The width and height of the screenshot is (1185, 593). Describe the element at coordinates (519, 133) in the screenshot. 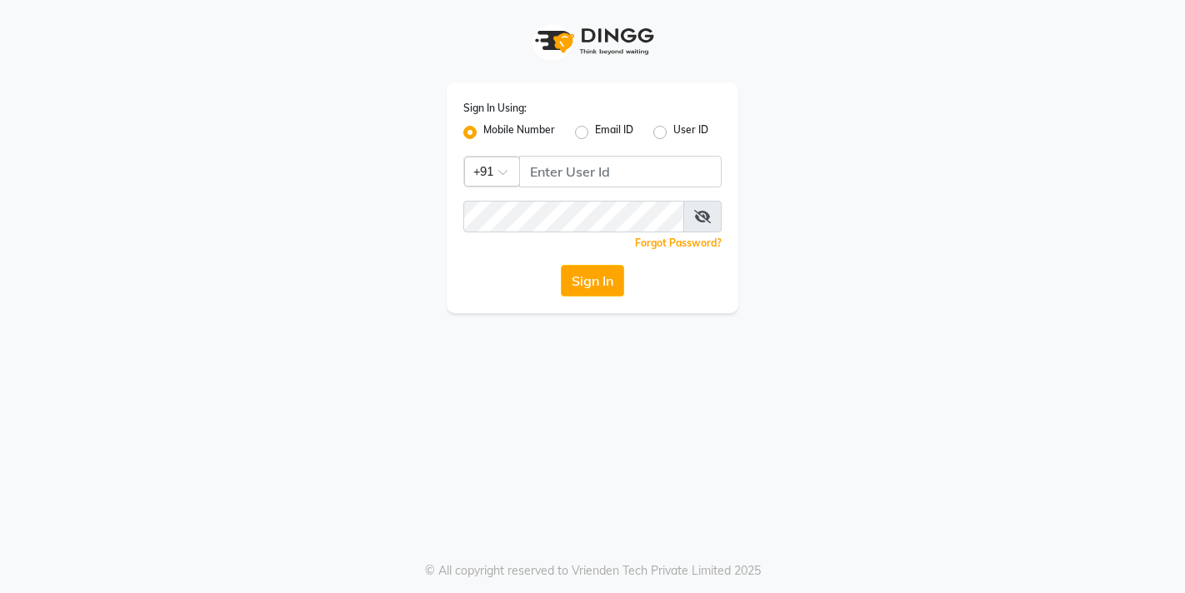

I see `label: Mobile Number` at that location.